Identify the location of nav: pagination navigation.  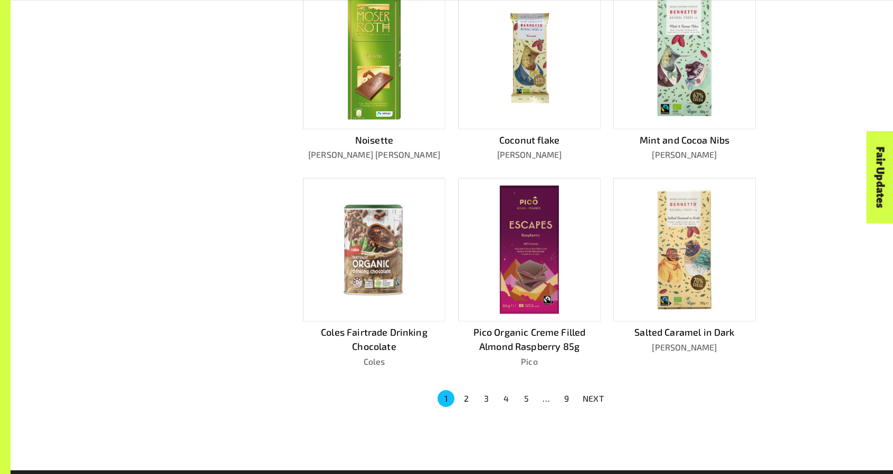
(523, 398).